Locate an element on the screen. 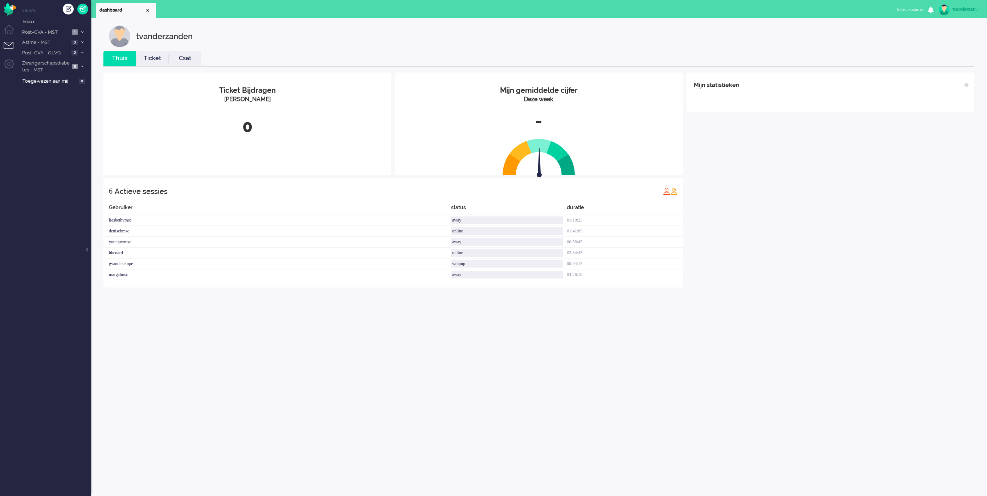 The width and height of the screenshot is (987, 496). div: 03:34:43 is located at coordinates (624, 253).